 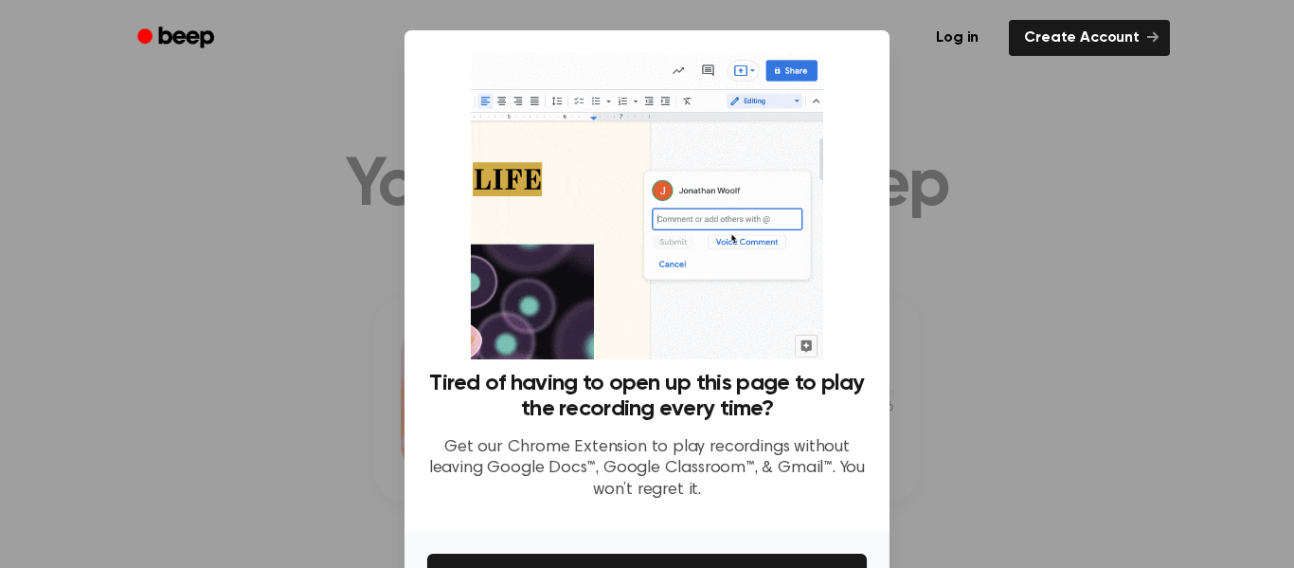 I want to click on p: Get our Chrome Extension to play recordings without leaving Google Docs™, Google Classroom™, & Gm..., so click(x=647, y=469).